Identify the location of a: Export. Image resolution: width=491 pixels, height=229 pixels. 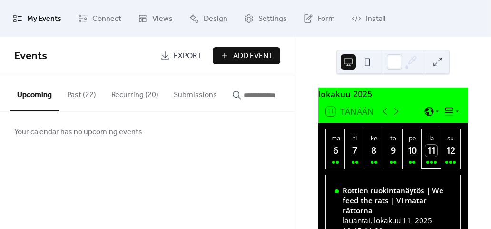
(181, 56).